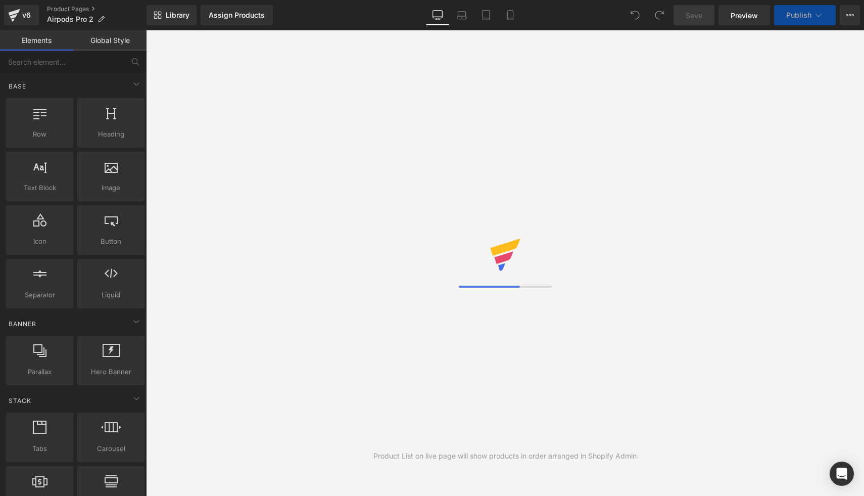 The height and width of the screenshot is (496, 864). Describe the element at coordinates (850, 15) in the screenshot. I see `button: More` at that location.